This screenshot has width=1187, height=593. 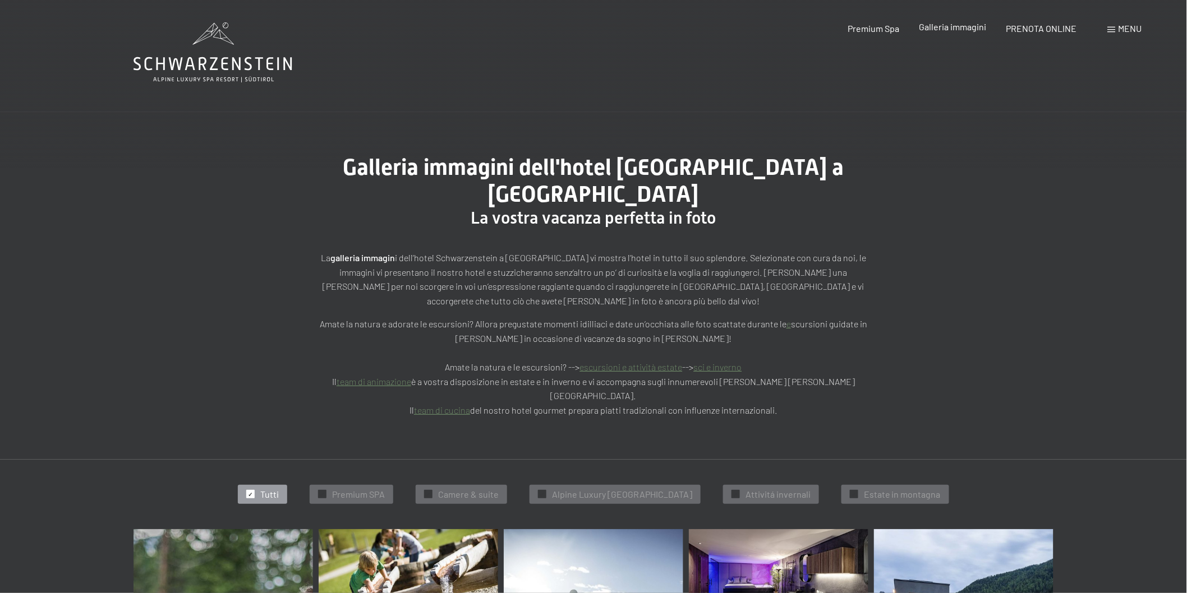 I want to click on span: PRENOTA ONLINE, so click(x=1041, y=28).